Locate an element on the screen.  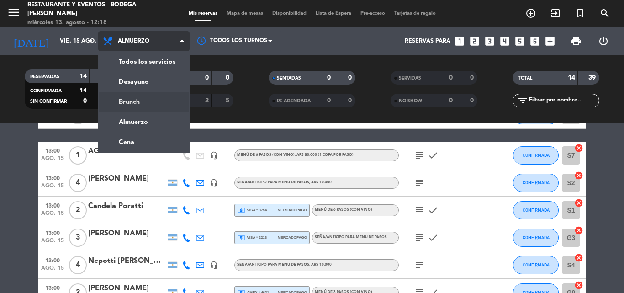
i: add_circle_outline is located at coordinates (531, 13).